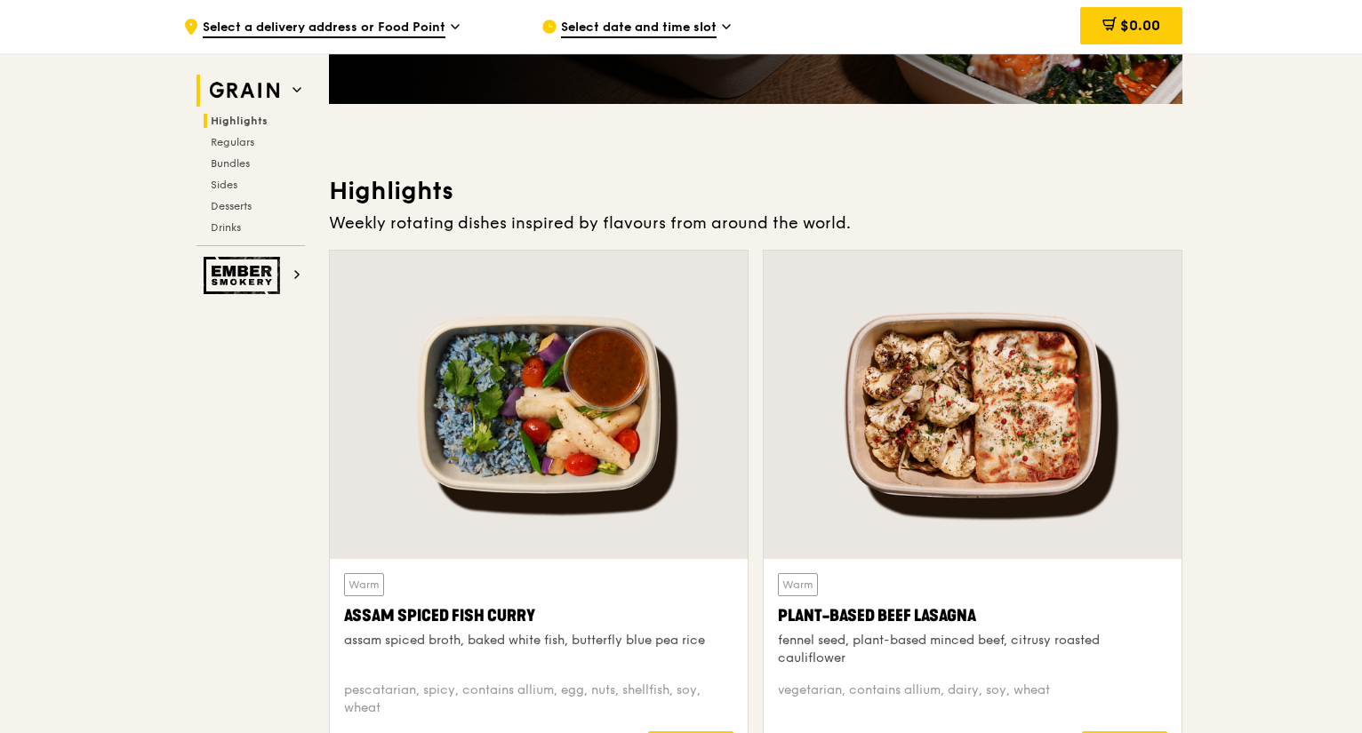 This screenshot has height=733, width=1362. Describe the element at coordinates (972, 700) in the screenshot. I see `div: vegetarian, contains allium, dairy, soy, wheat` at that location.